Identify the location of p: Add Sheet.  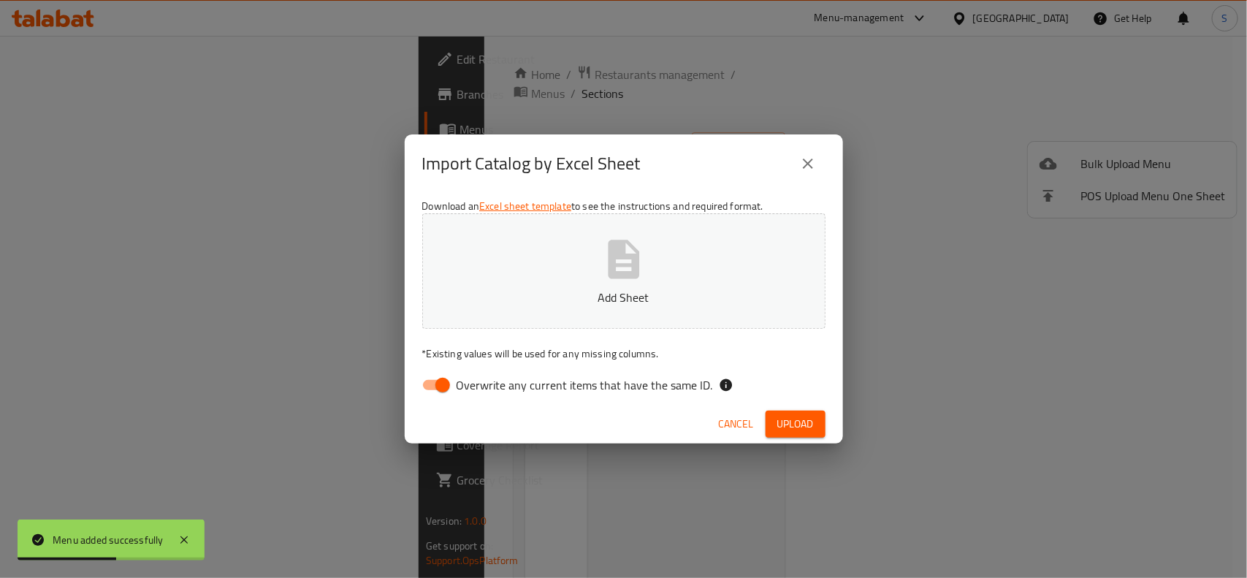
(624, 297).